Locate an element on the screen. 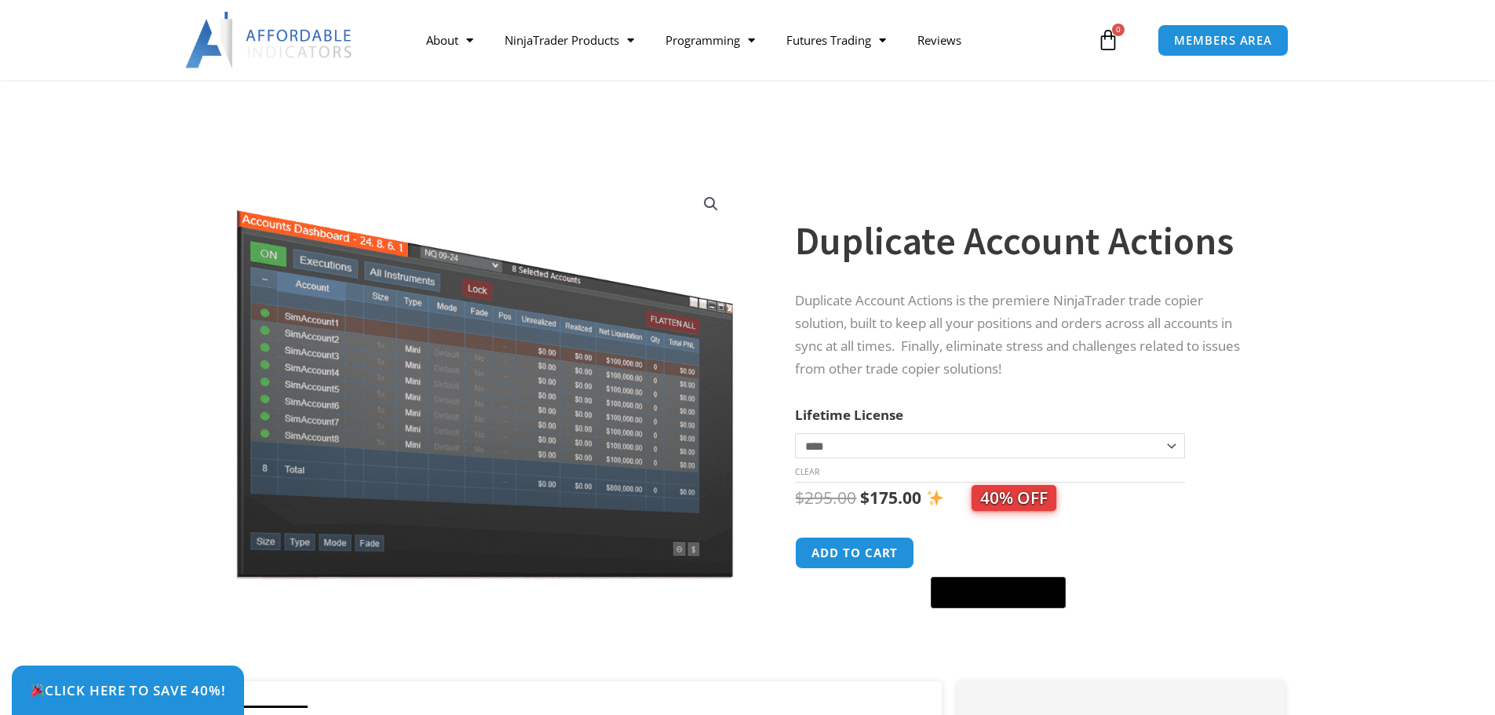 This screenshot has height=715, width=1495. bdi: 175.00 is located at coordinates (890, 497).